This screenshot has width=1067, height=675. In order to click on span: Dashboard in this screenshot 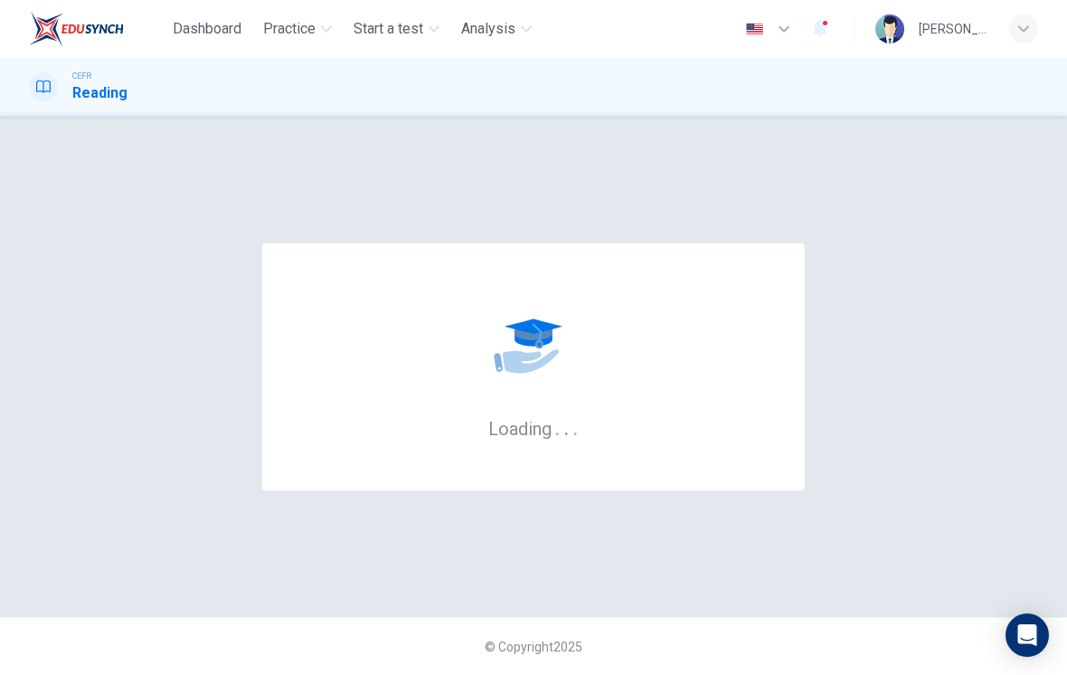, I will do `click(207, 29)`.